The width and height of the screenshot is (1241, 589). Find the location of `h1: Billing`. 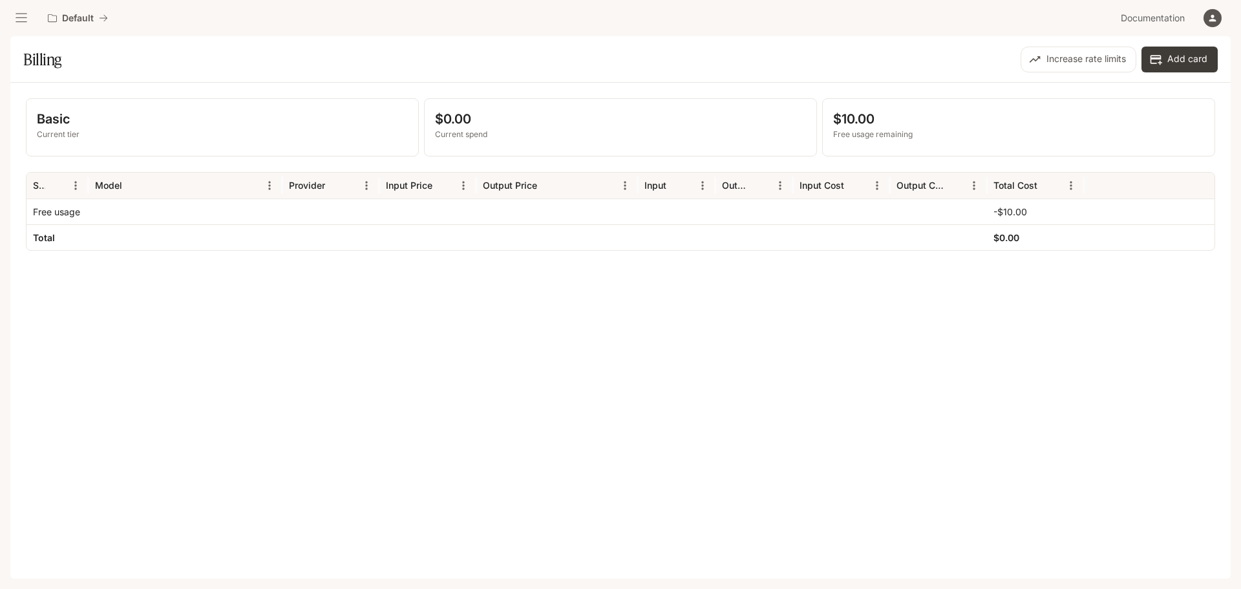

h1: Billing is located at coordinates (42, 59).